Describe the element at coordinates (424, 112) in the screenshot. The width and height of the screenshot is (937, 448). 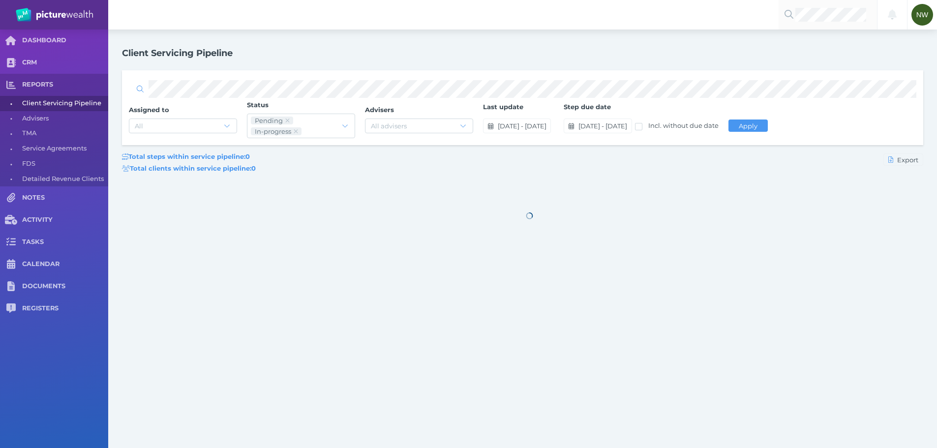
I see `label: Advisers` at that location.